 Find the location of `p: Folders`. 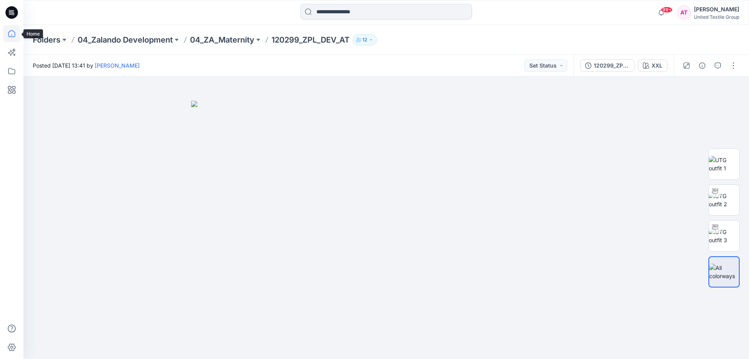

p: Folders is located at coordinates (46, 40).